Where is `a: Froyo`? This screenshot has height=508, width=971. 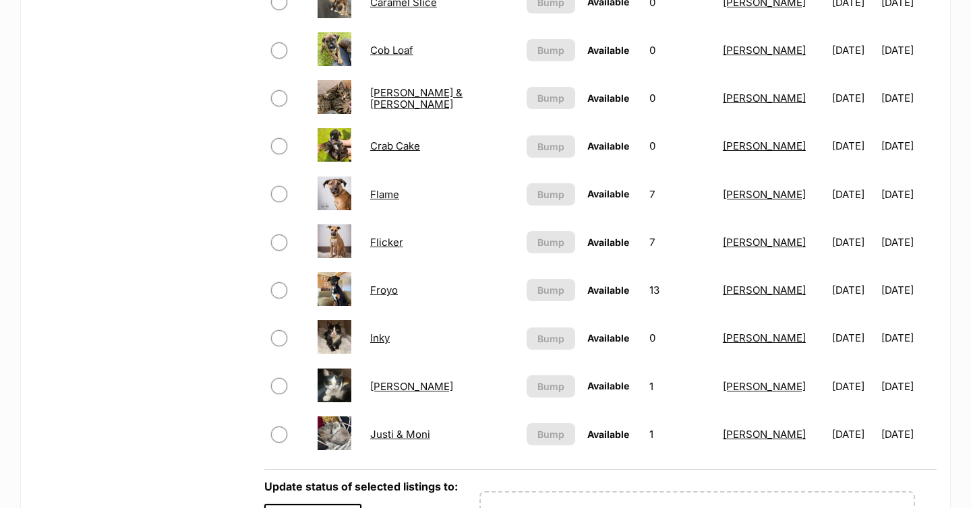 a: Froyo is located at coordinates (384, 290).